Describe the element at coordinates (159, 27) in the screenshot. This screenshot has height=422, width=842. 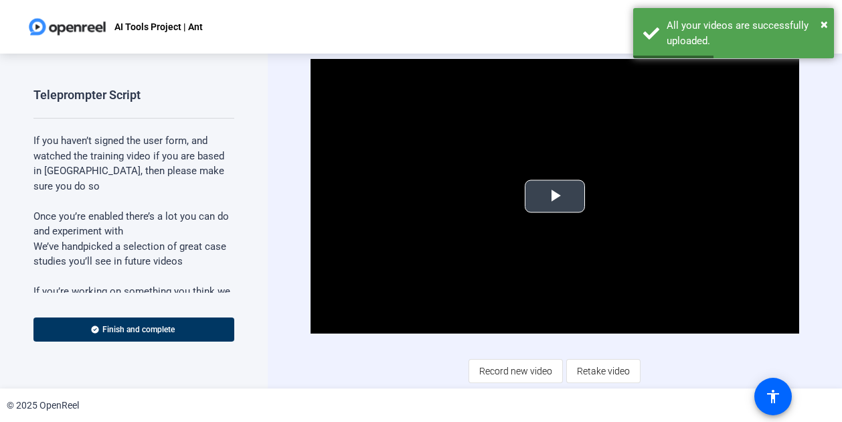
I see `p: AI Tools Project | Ant` at that location.